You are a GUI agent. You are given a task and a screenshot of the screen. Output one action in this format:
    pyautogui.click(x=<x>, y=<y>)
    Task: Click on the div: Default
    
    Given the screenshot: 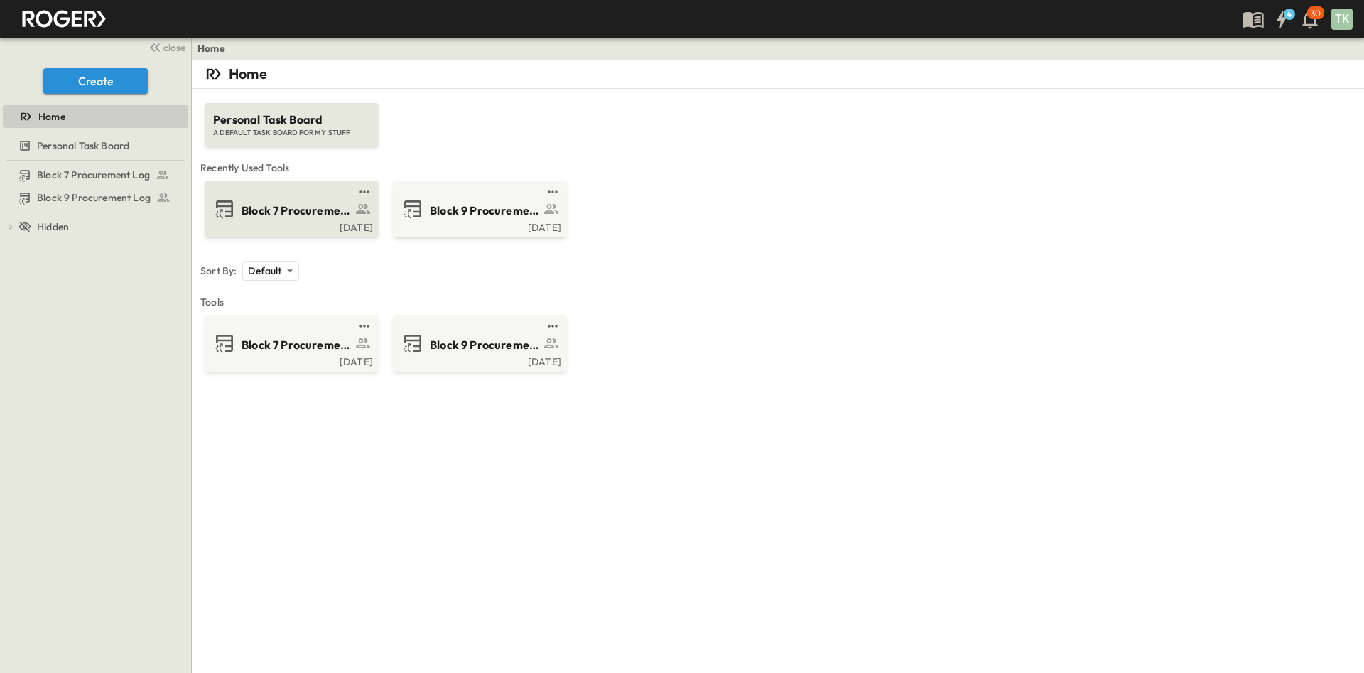 What is the action you would take?
    pyautogui.click(x=270, y=271)
    